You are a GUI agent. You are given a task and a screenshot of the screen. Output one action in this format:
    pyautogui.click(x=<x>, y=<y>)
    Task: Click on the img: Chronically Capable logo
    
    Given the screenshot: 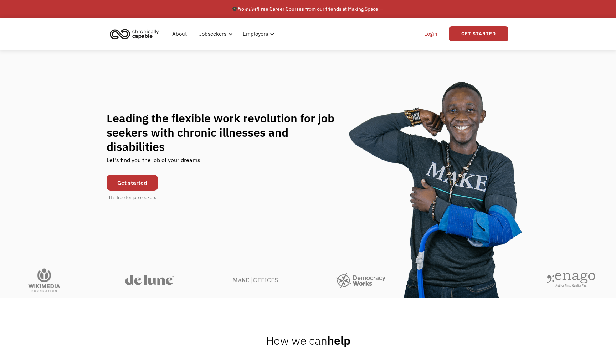 What is the action you would take?
    pyautogui.click(x=134, y=34)
    